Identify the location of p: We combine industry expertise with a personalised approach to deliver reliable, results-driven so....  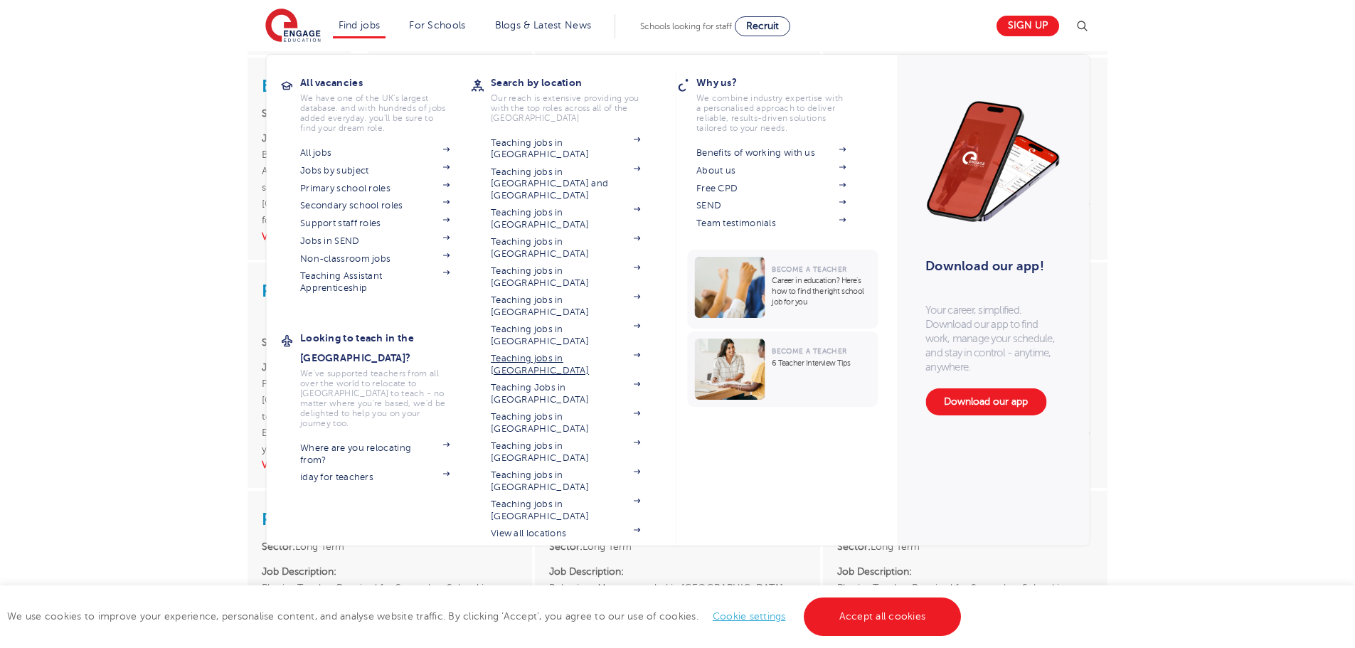
(771, 113).